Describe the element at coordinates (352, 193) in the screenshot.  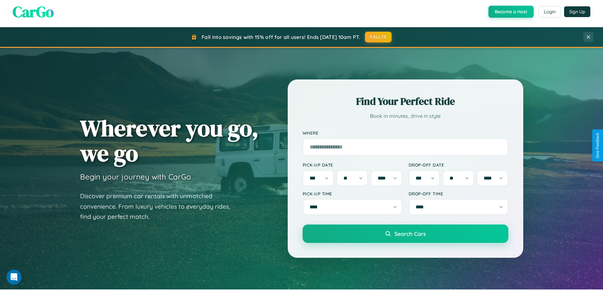
I see `label: Pick-up Time` at that location.